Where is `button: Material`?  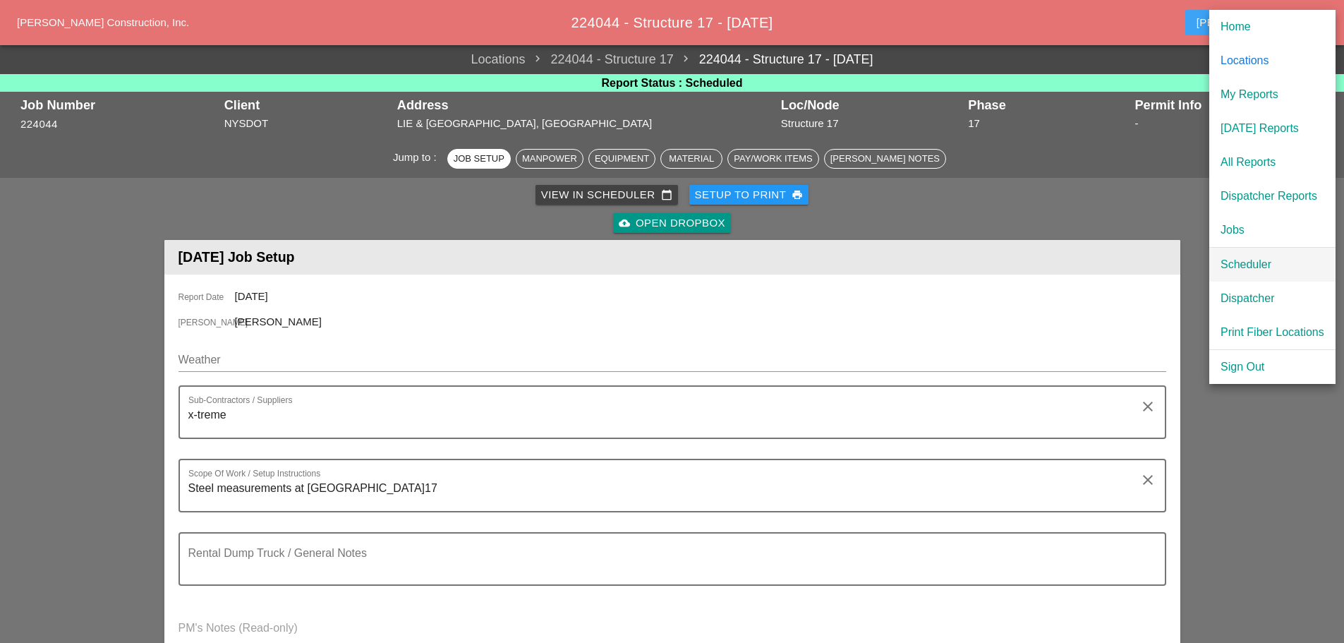
button: Material is located at coordinates (691, 159).